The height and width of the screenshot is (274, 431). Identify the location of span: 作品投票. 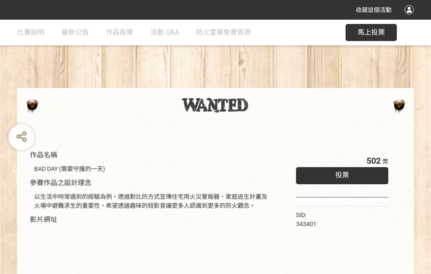
(120, 32).